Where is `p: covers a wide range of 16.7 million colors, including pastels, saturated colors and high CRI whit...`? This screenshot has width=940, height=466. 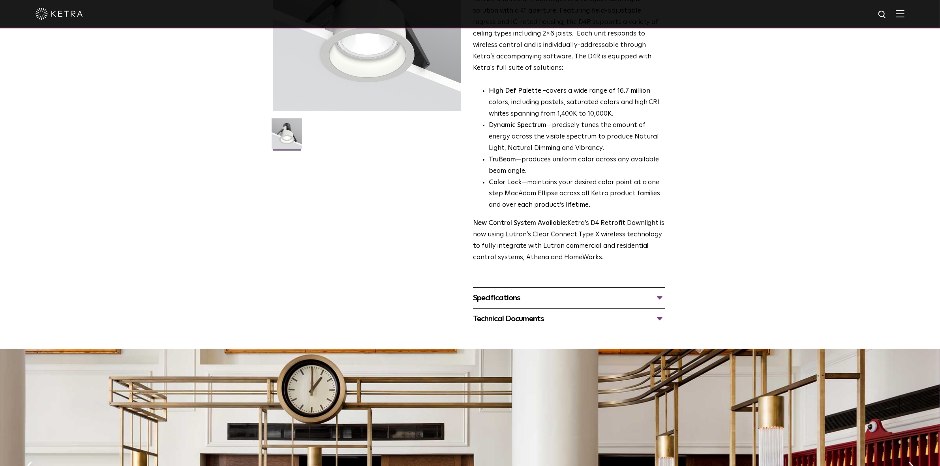 p: covers a wide range of 16.7 million colors, including pastels, saturated colors and high CRI whit... is located at coordinates (577, 103).